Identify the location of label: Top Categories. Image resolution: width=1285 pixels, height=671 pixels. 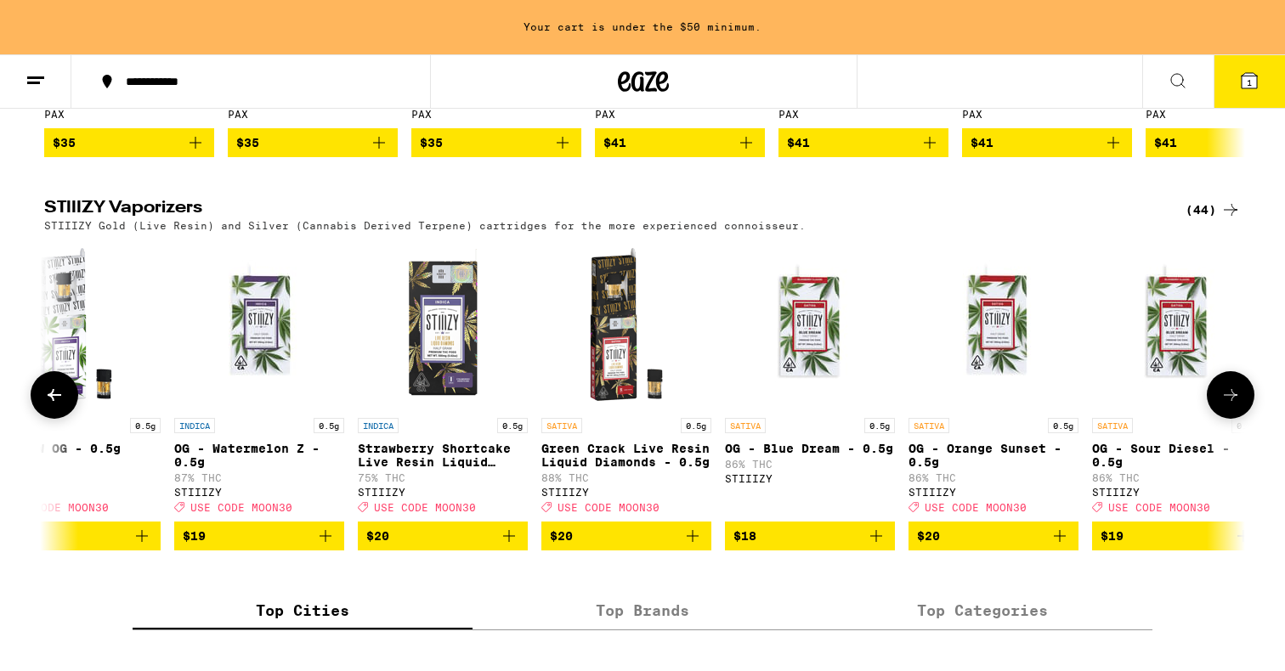
(983, 611).